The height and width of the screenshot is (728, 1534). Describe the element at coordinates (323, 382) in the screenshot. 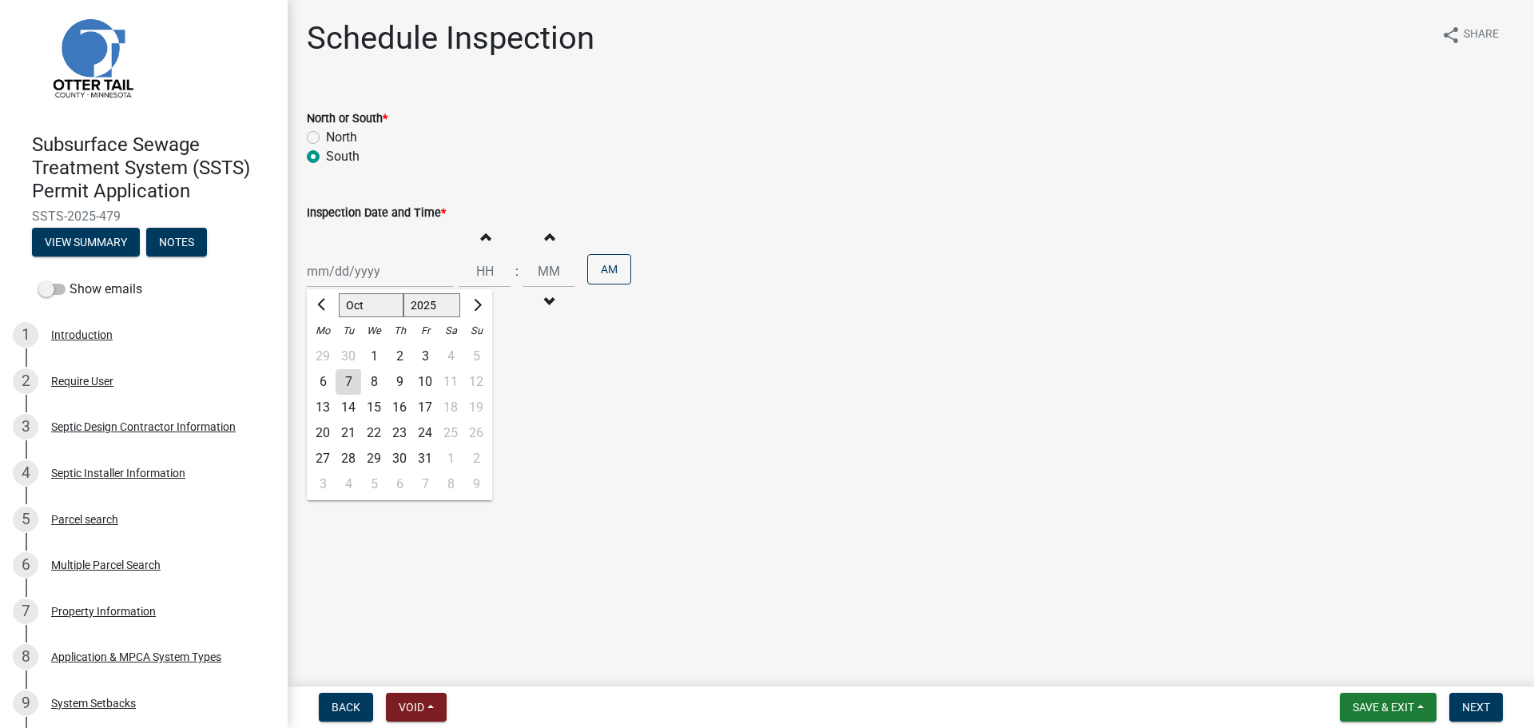

I see `div: Monday, October 6, 2025` at that location.